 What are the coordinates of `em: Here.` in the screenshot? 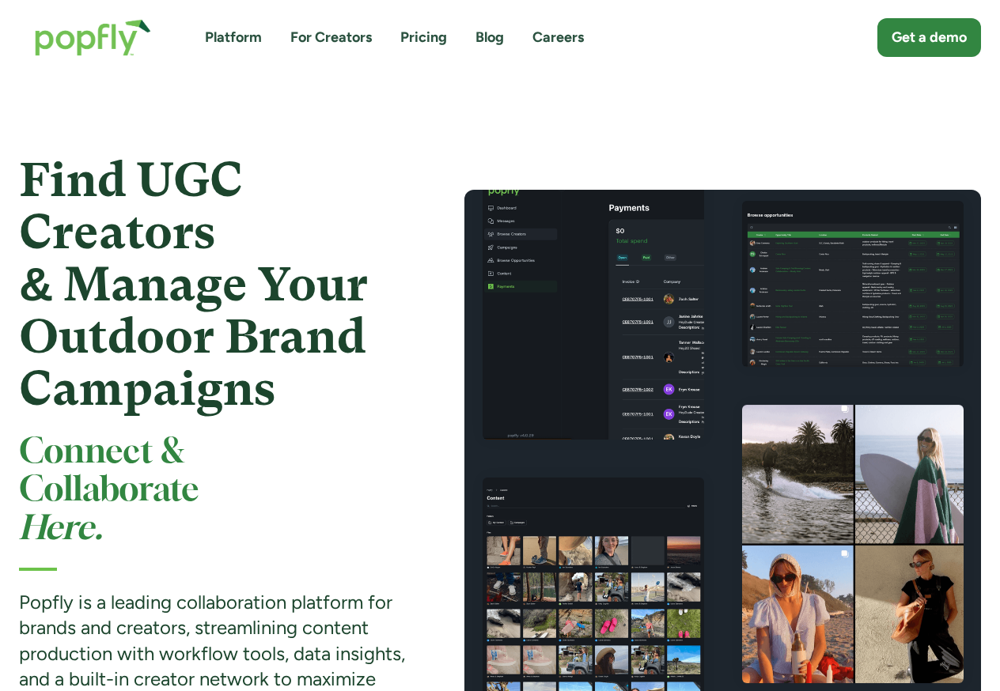 It's located at (61, 529).